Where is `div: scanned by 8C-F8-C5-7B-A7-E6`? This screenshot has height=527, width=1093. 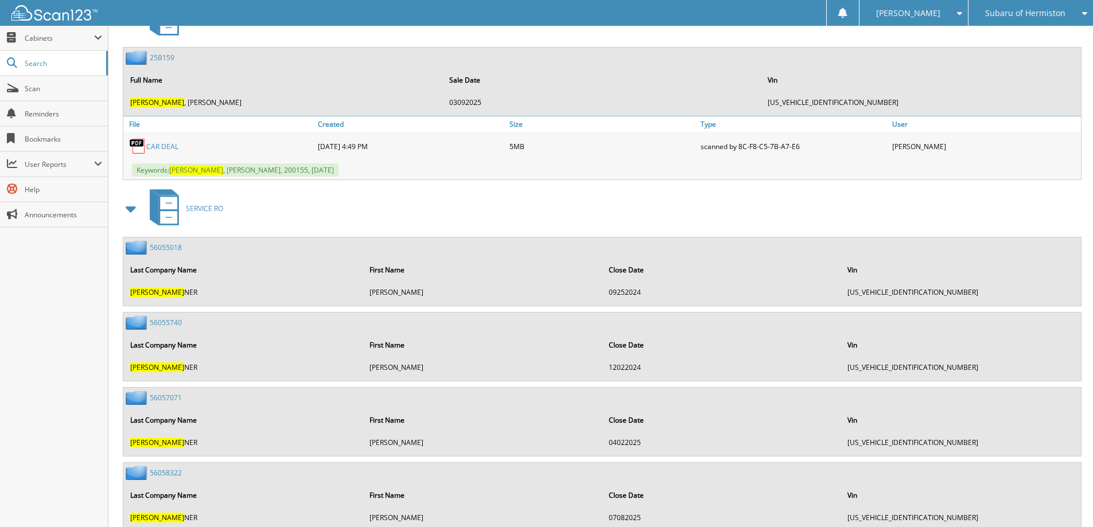 div: scanned by 8C-F8-C5-7B-A7-E6 is located at coordinates (794, 146).